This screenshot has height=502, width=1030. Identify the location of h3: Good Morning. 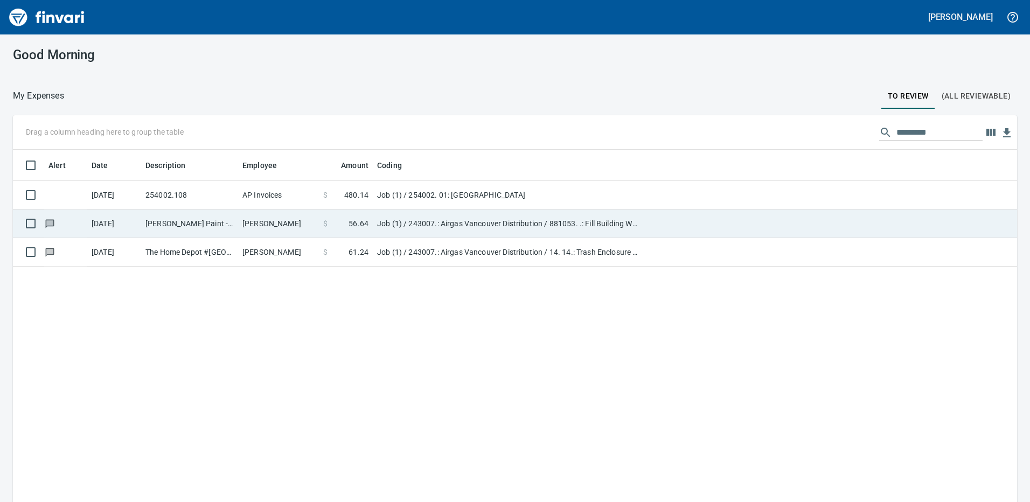
(171, 55).